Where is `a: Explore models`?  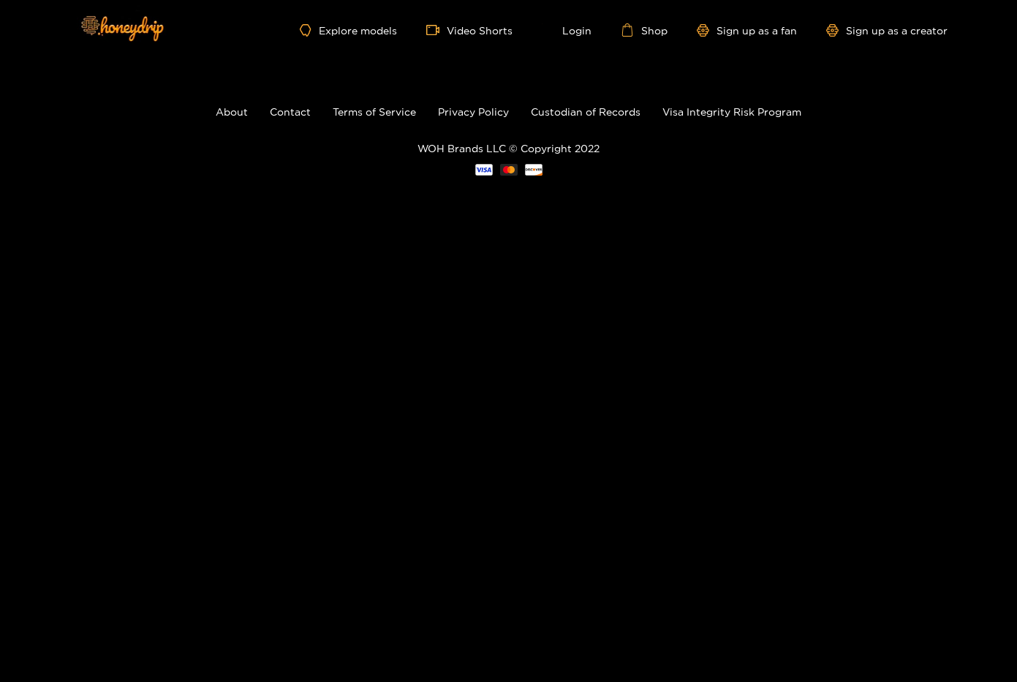 a: Explore models is located at coordinates (348, 30).